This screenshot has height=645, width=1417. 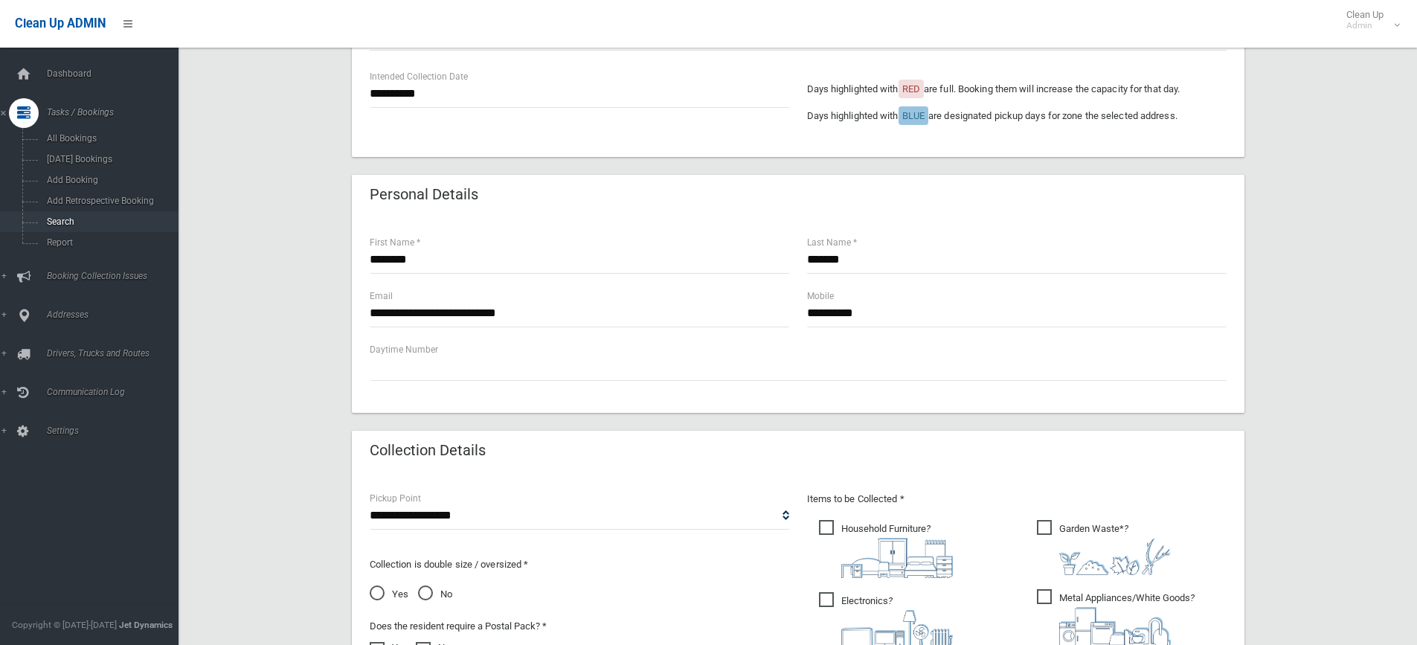 What do you see at coordinates (428, 450) in the screenshot?
I see `header: Collection Details` at bounding box center [428, 450].